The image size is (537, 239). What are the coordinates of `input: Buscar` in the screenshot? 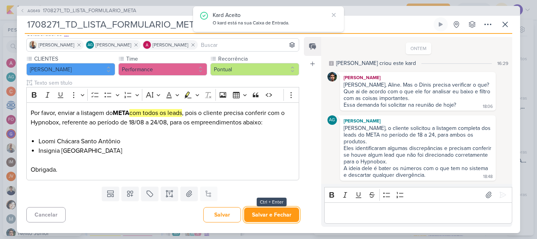 It's located at (248, 45).